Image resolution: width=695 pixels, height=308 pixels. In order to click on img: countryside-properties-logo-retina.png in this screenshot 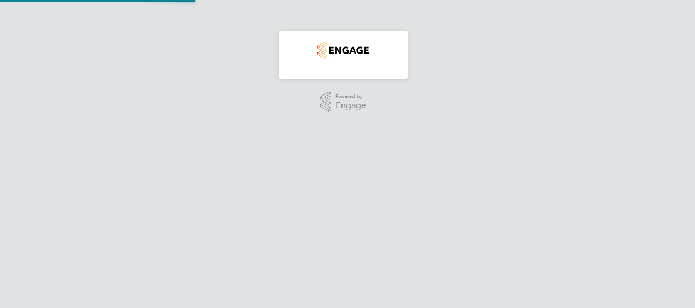, I will do `click(343, 50)`.